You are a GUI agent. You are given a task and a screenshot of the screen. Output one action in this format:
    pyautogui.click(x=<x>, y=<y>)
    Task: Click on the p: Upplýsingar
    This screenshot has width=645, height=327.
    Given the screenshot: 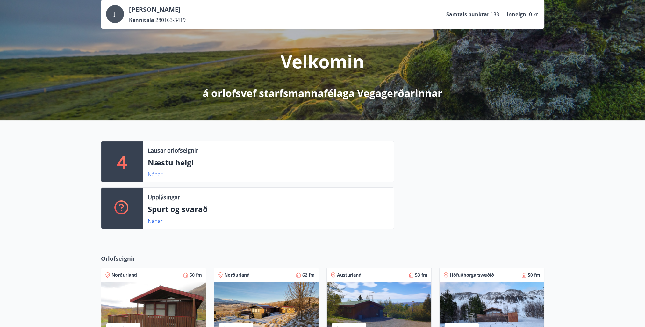 What is the action you would take?
    pyautogui.click(x=164, y=197)
    